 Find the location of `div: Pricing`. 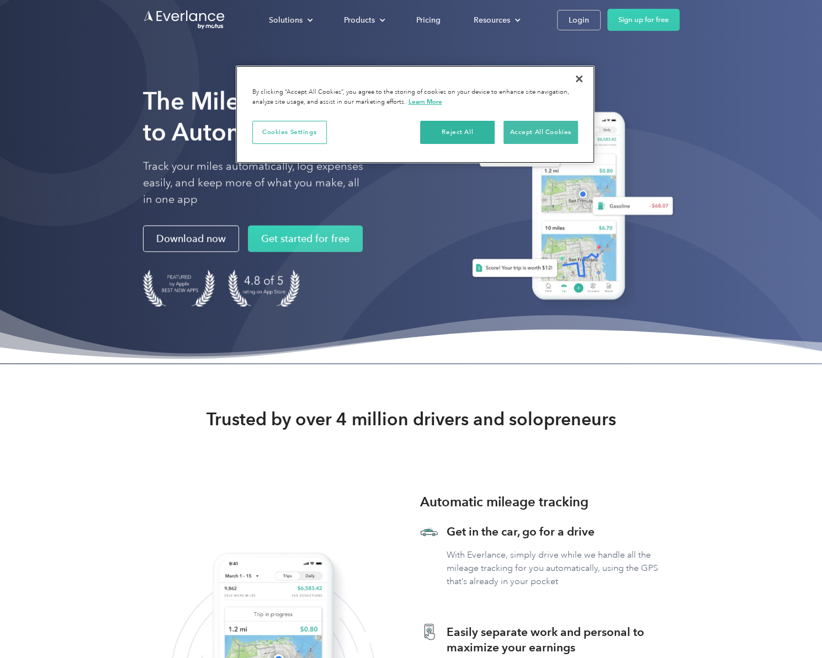

div: Pricing is located at coordinates (428, 20).